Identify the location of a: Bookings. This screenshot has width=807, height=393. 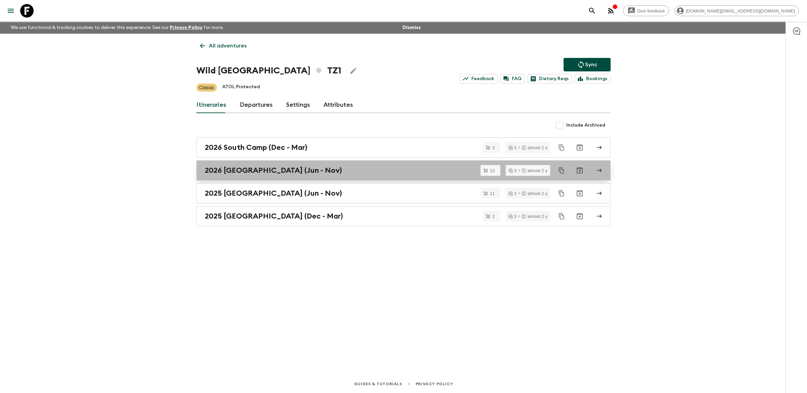
(593, 79).